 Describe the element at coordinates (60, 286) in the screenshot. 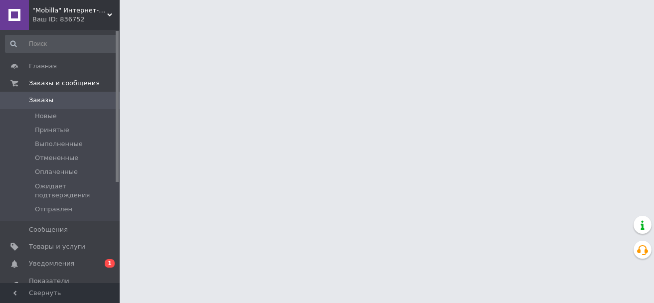

I see `span: Показатели работы компании` at that location.